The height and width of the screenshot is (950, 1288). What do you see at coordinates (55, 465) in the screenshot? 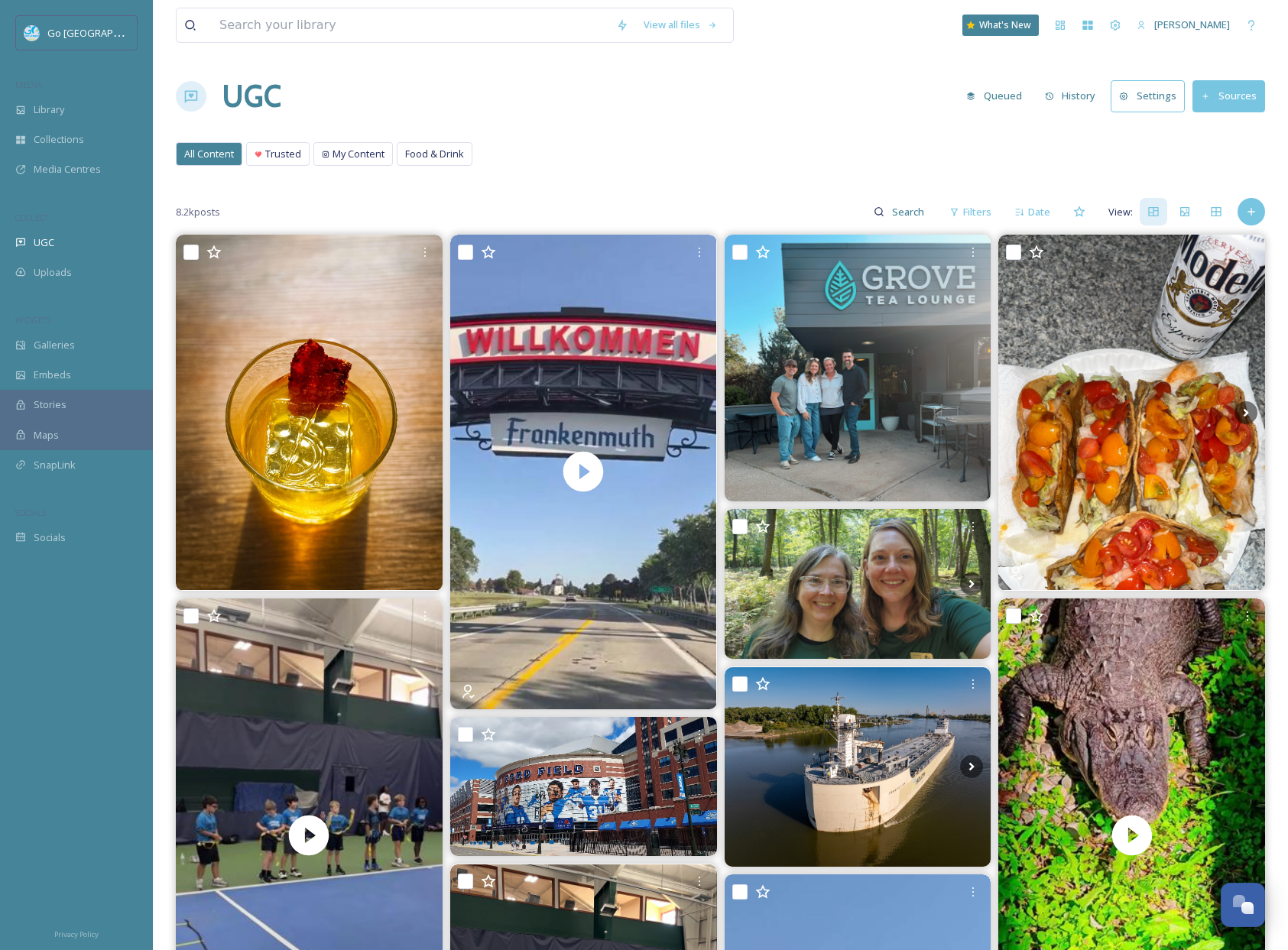
I see `span: SnapLink` at bounding box center [55, 465].